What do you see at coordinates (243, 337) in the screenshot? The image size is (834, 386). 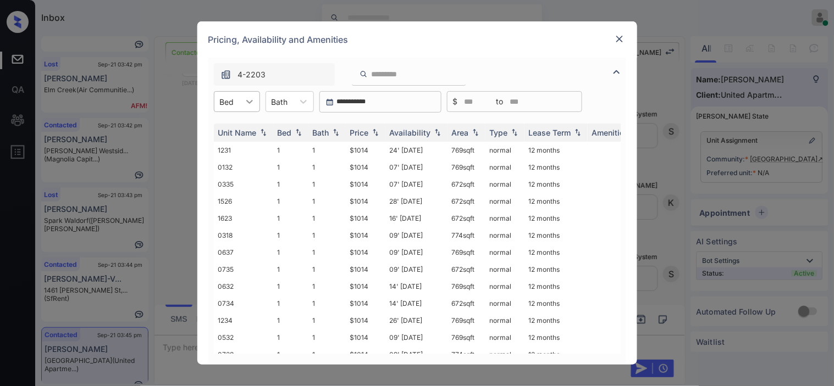 I see `td: 0532` at bounding box center [243, 337].